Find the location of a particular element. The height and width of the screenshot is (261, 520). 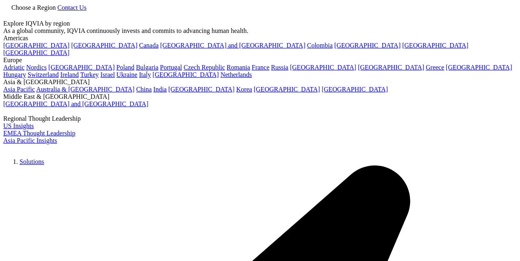

a: Adriatic is located at coordinates (14, 67).